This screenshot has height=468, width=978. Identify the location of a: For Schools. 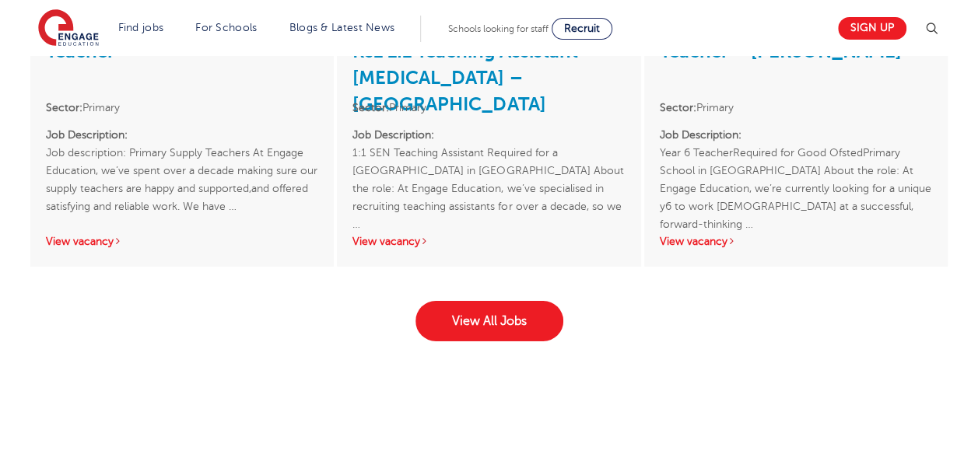
(226, 27).